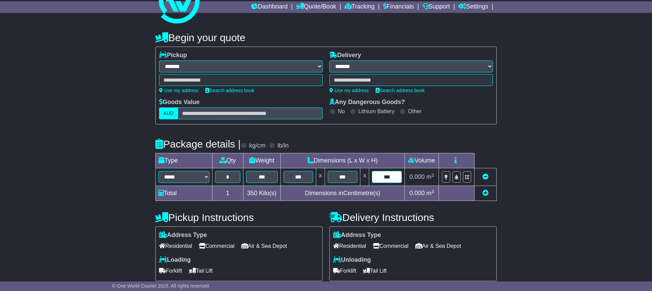 The height and width of the screenshot is (291, 652). Describe the element at coordinates (342, 161) in the screenshot. I see `td: Dimensions (L x W x H)` at that location.